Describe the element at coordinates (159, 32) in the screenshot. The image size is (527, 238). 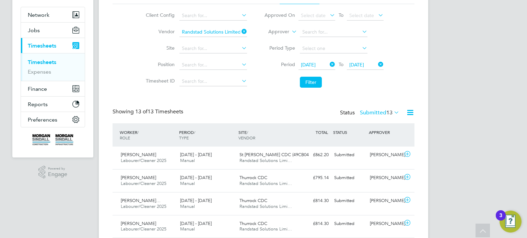
I see `label: Vendor` at that location.